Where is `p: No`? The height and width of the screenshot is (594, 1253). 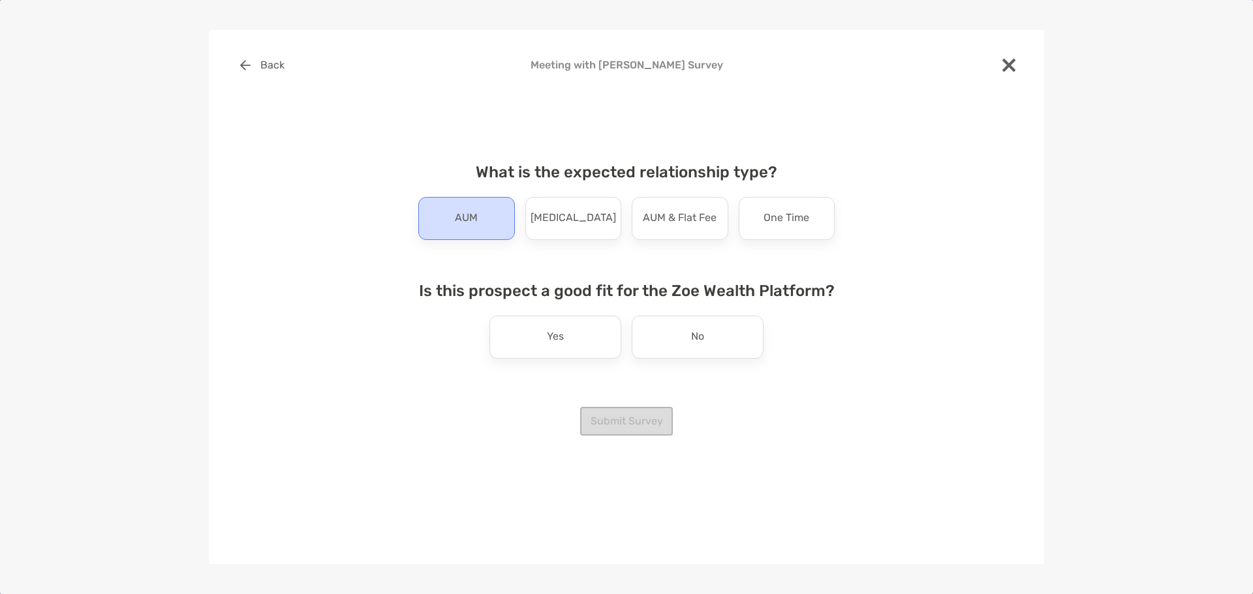 p: No is located at coordinates (697, 337).